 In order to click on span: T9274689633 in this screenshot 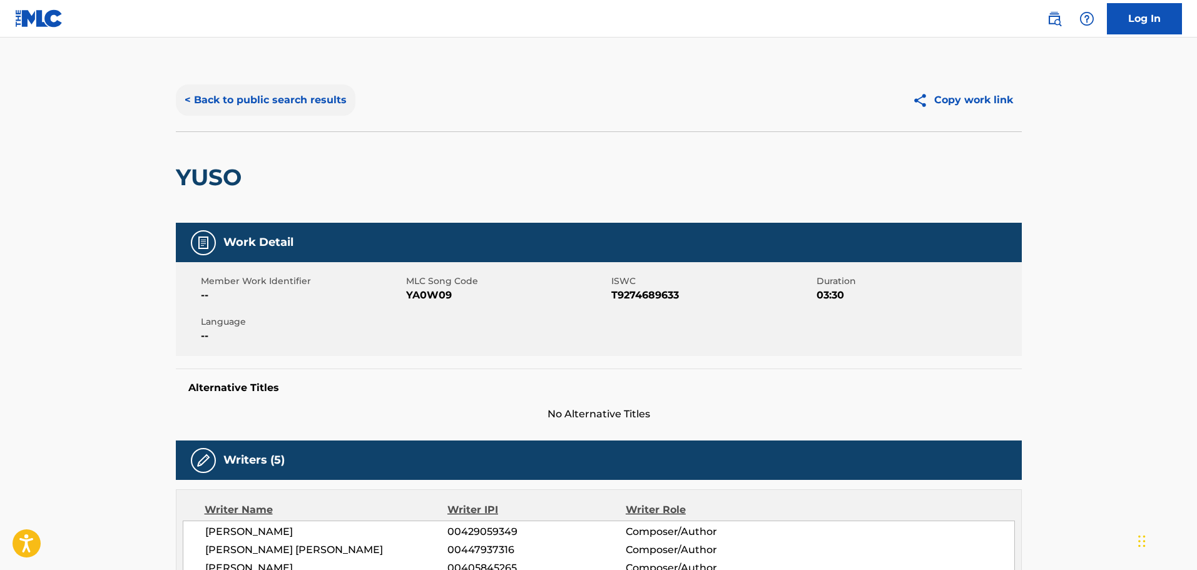, I will do `click(712, 295)`.